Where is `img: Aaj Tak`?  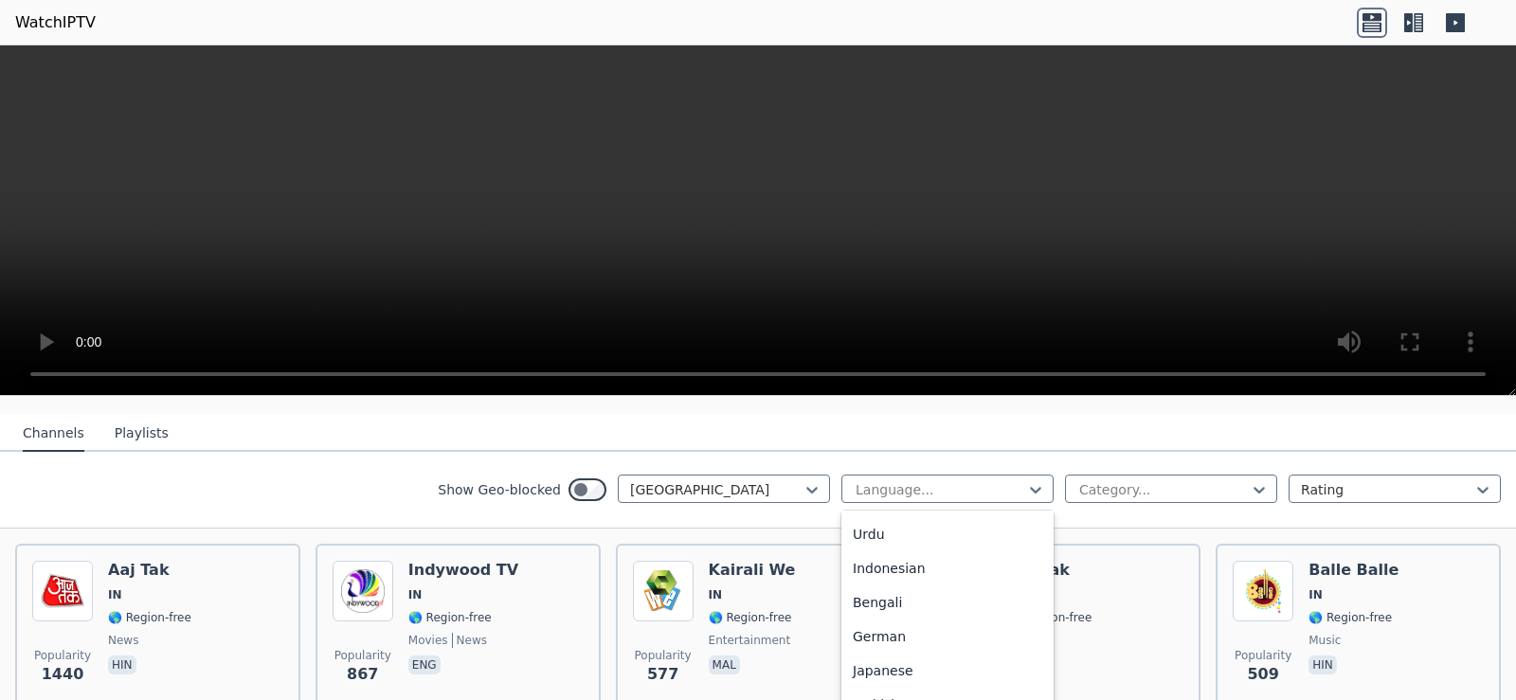 img: Aaj Tak is located at coordinates (63, 591).